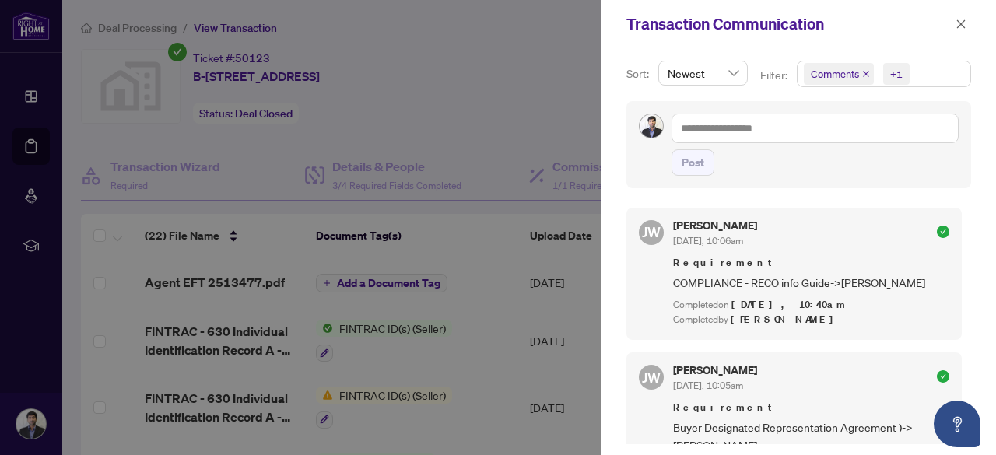  What do you see at coordinates (896, 74) in the screenshot?
I see `div: +1` at bounding box center [896, 74].